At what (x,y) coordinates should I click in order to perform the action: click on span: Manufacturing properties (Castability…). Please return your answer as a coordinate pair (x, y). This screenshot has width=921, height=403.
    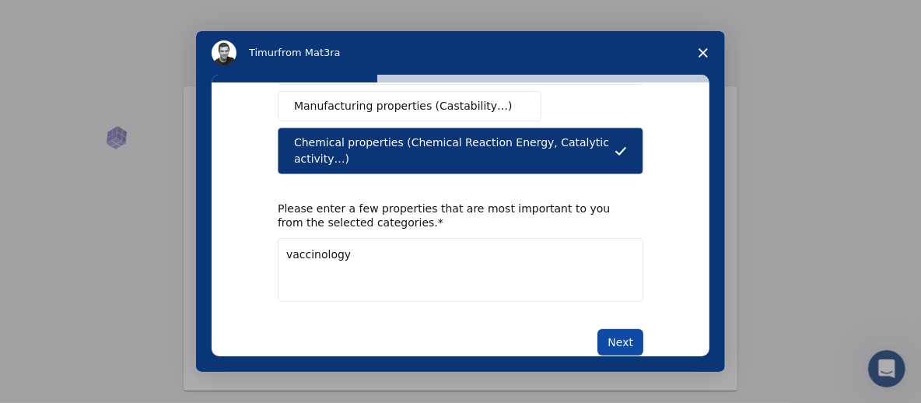
    Looking at the image, I should click on (403, 106).